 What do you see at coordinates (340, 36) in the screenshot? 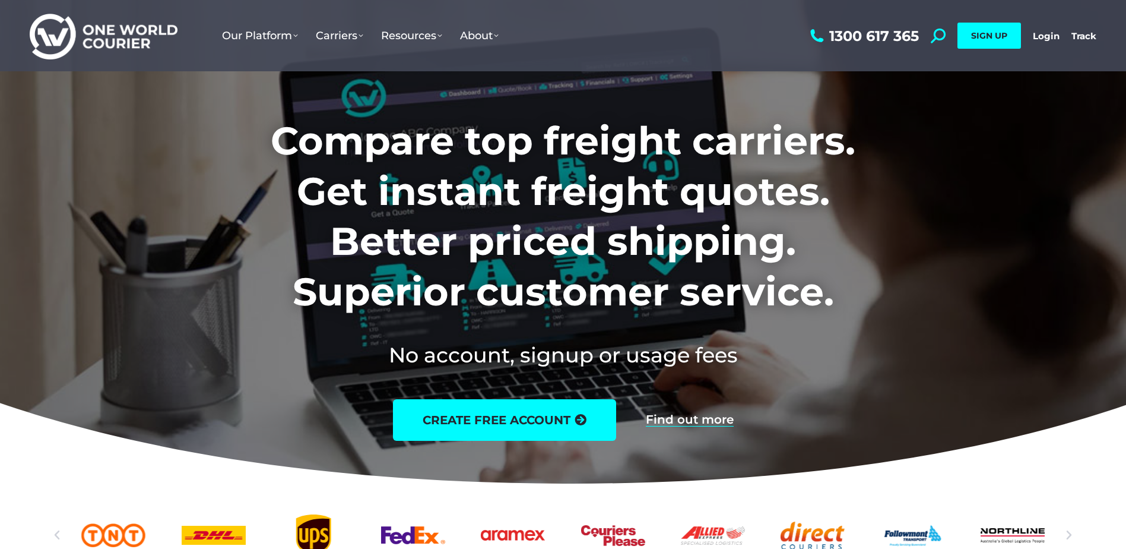
I see `a: Carriers` at bounding box center [340, 36].